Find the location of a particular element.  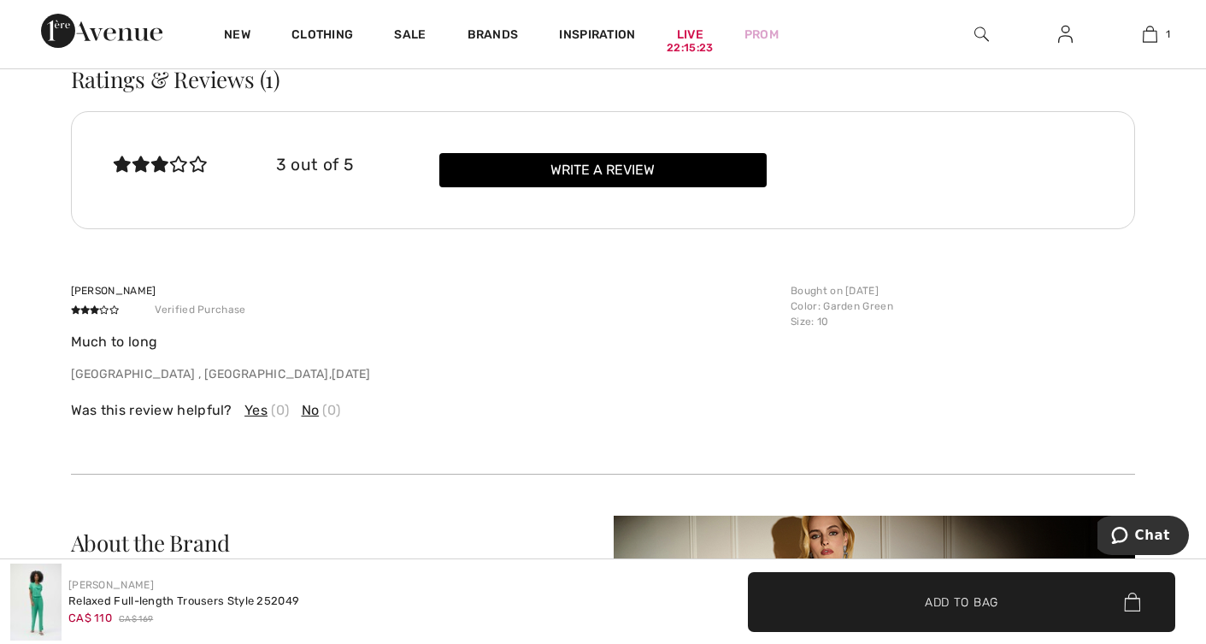

a: Live22:15:23 is located at coordinates (690, 34).